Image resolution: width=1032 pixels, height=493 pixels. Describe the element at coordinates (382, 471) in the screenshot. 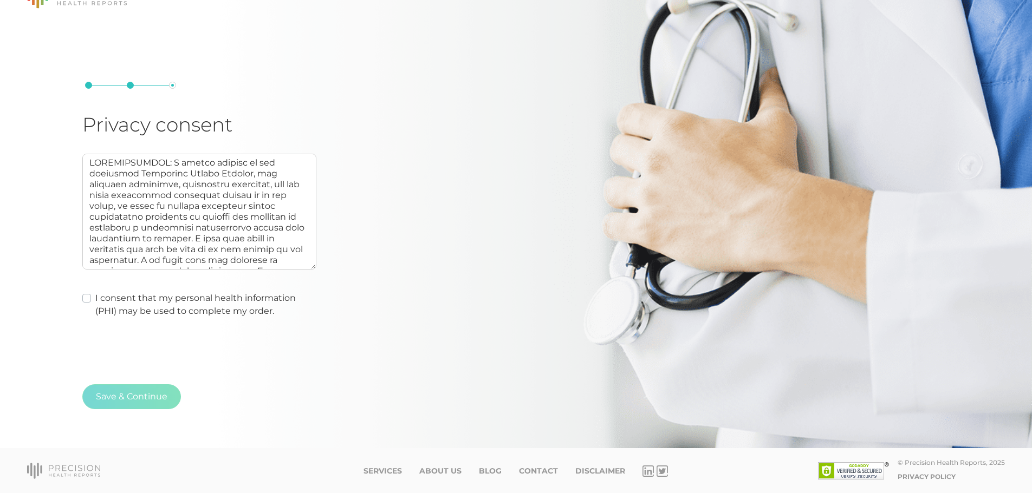

I see `a: Services` at that location.